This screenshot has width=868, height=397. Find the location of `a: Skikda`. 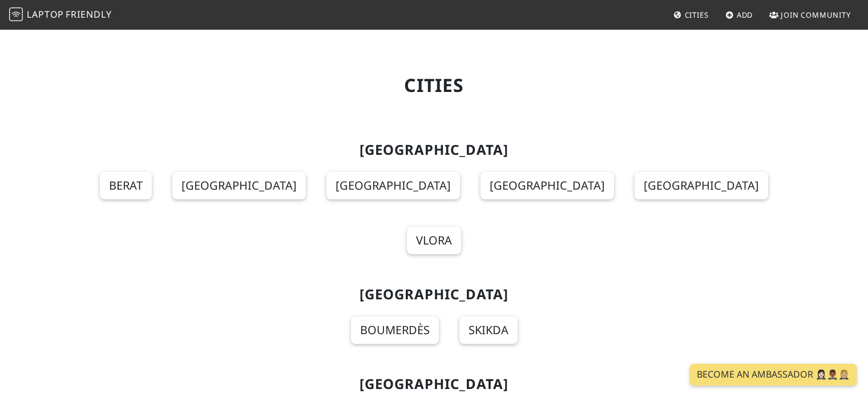

a: Skikda is located at coordinates (488, 330).